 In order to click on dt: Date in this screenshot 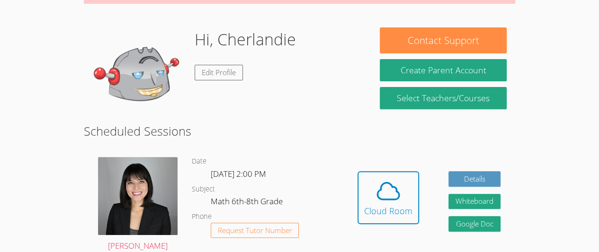, I will do `click(199, 161)`.